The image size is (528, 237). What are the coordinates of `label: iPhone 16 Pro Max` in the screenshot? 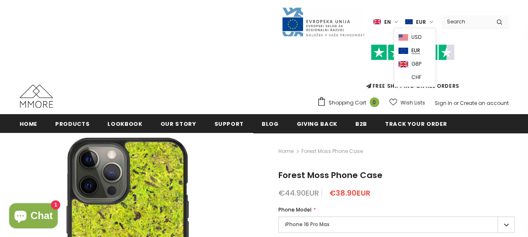 It's located at (397, 225).